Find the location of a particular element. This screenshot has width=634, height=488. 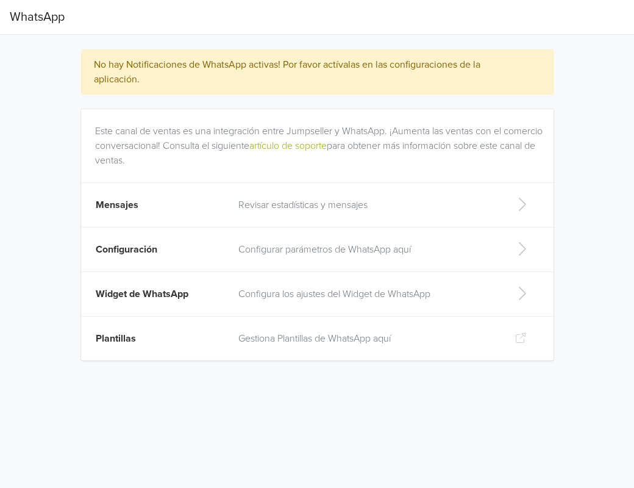

div: Este canal de ventas es una integración entre Jumpseller y WhatsApp. ¡Aumenta las ventas con el c... is located at coordinates (319, 138).